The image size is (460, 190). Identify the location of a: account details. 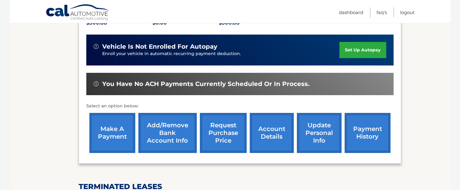
(272, 133).